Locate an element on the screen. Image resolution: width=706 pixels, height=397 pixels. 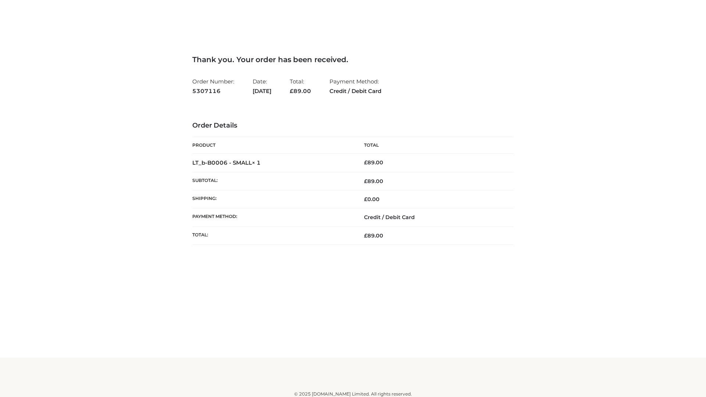
li: Payment Method: is located at coordinates (355, 86).